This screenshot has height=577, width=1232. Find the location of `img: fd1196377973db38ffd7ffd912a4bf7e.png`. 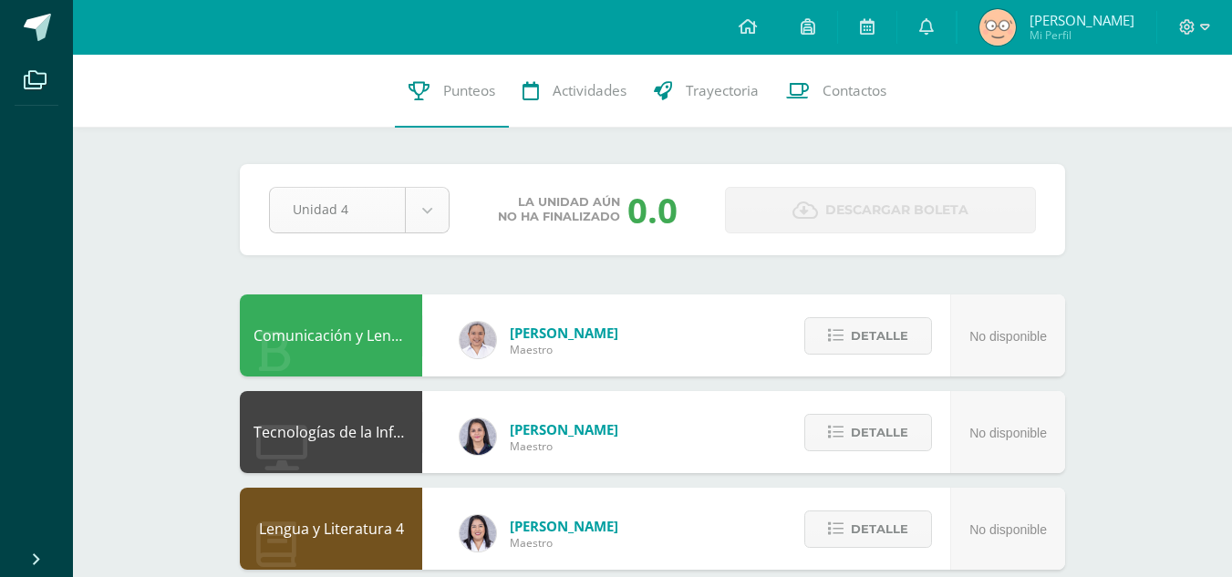

img: fd1196377973db38ffd7ffd912a4bf7e.png is located at coordinates (478, 533).